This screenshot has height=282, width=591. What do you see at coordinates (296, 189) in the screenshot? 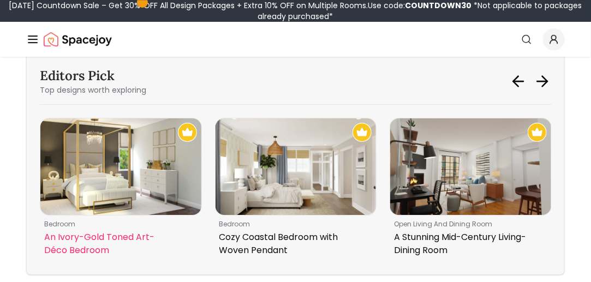
I see `div: 2 / 6` at bounding box center [296, 189].